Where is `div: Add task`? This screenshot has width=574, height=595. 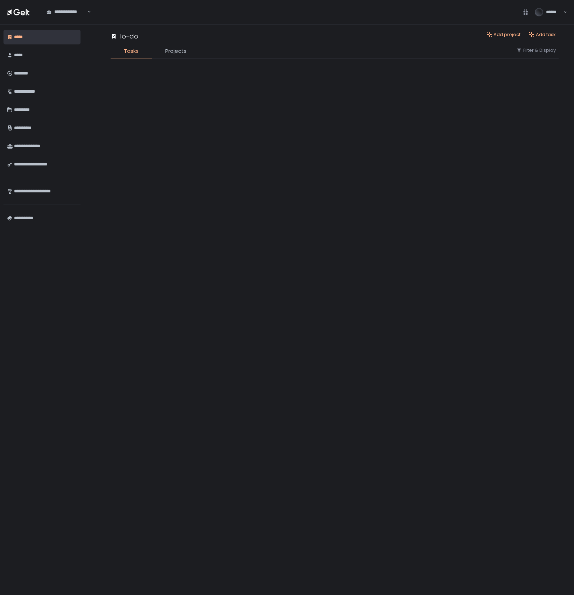 div: Add task is located at coordinates (542, 35).